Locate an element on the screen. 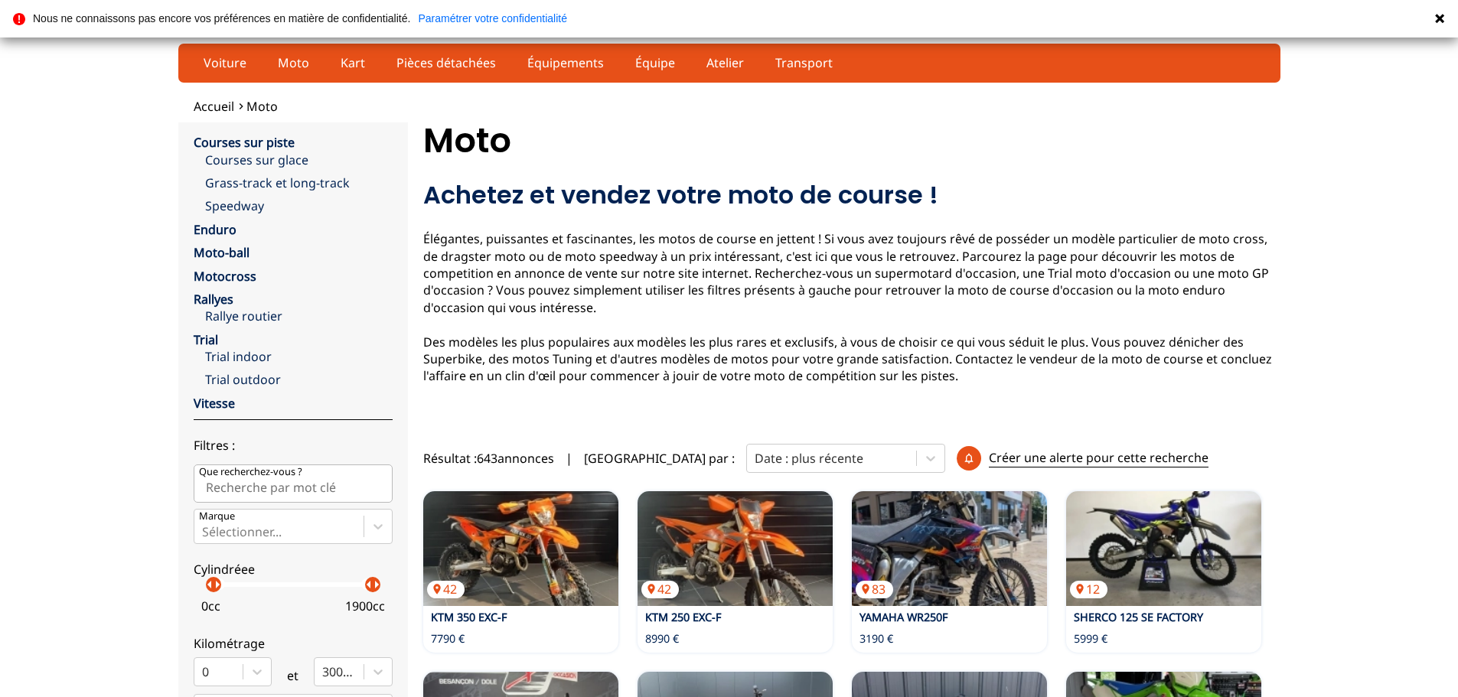  a: Équipements is located at coordinates (566, 63).